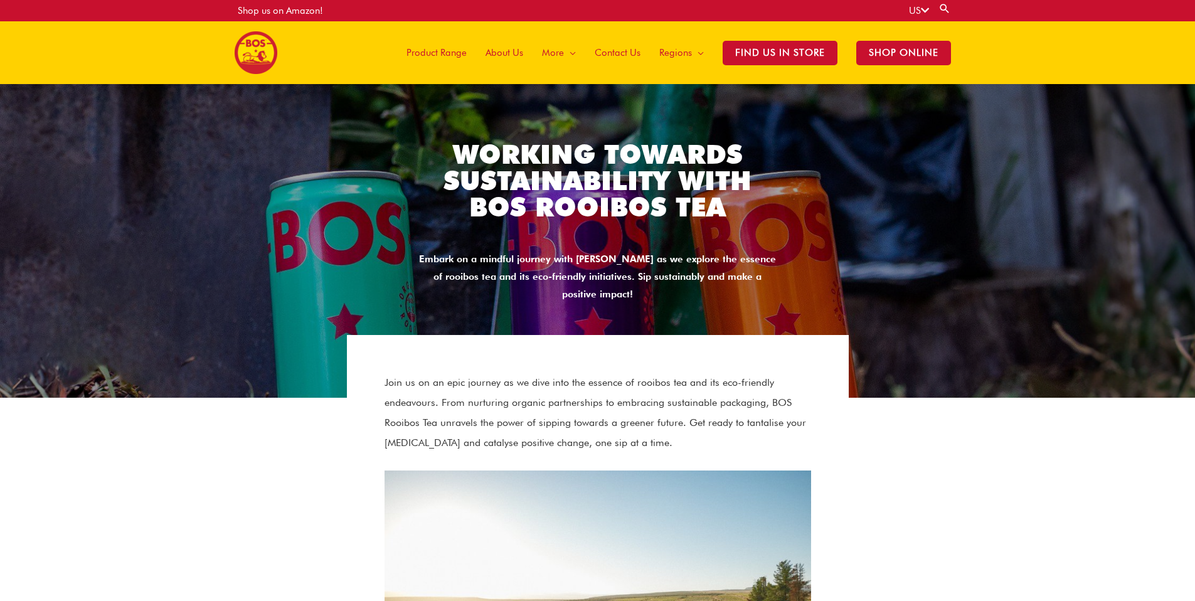 The width and height of the screenshot is (1195, 601). I want to click on a: About Us, so click(504, 53).